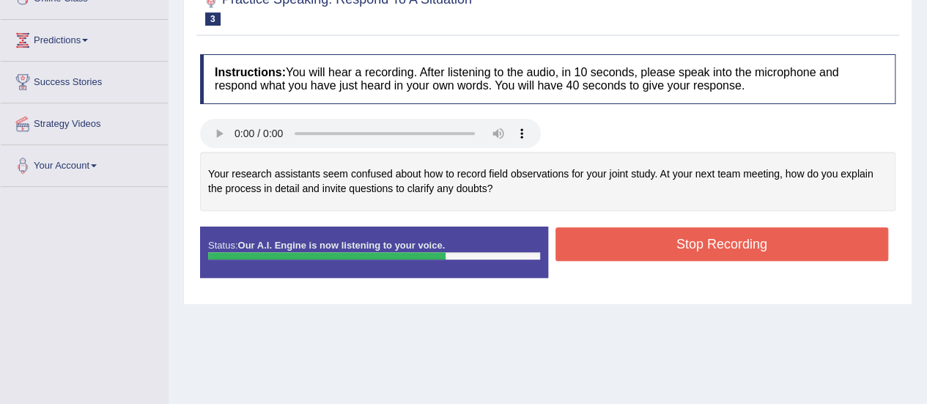  What do you see at coordinates (548, 78) in the screenshot?
I see `h4: You will hear a recording. After listening to the audio, in 10 seconds, please speak into the mic...` at bounding box center [548, 78].